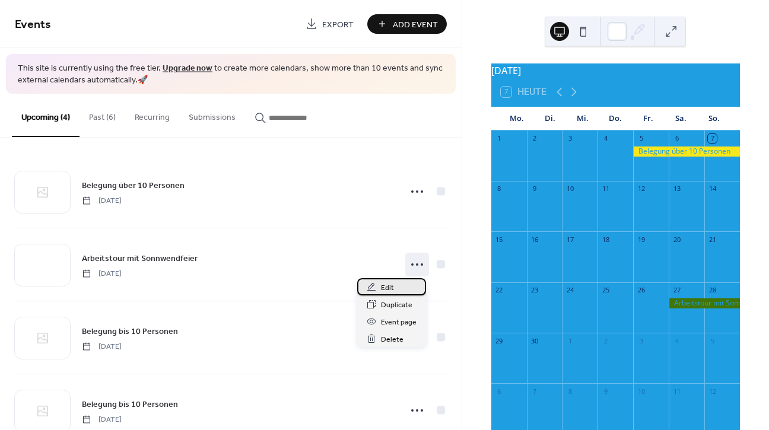 This screenshot has width=769, height=430. What do you see at coordinates (704, 303) in the screenshot?
I see `div: Arbeitstour mit Sonnwendfeier` at bounding box center [704, 303].